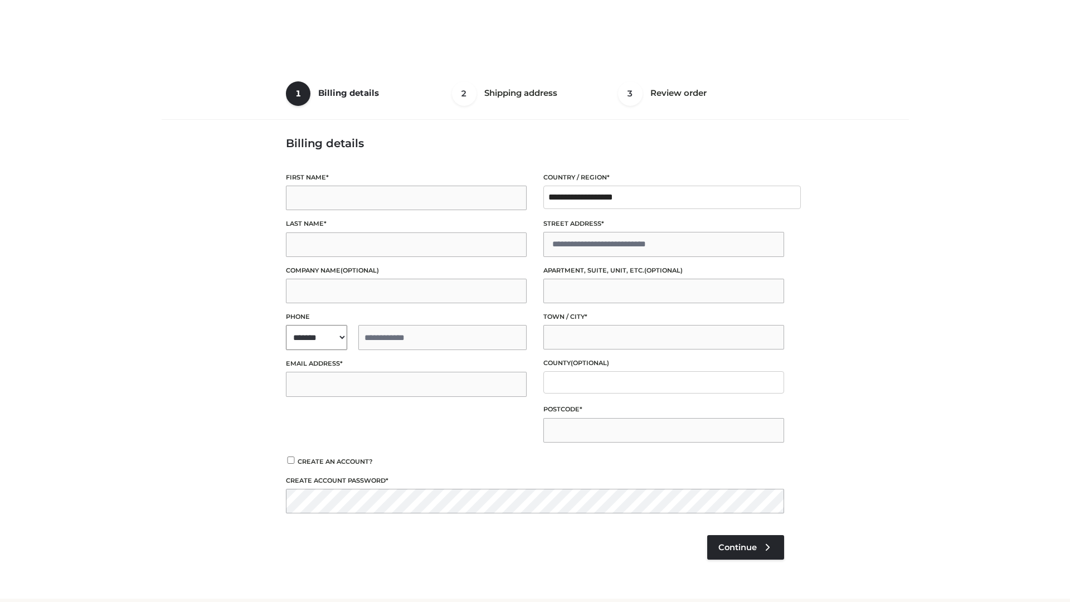 Image resolution: width=1070 pixels, height=602 pixels. What do you see at coordinates (664, 317) in the screenshot?
I see `label: Town / City` at bounding box center [664, 317].